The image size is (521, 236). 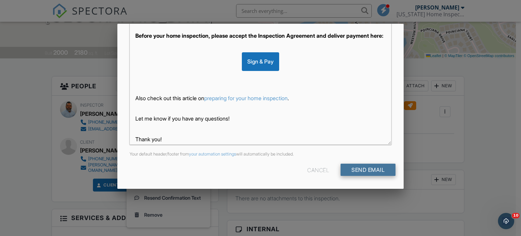 I want to click on p: Thank you!, so click(x=261, y=139).